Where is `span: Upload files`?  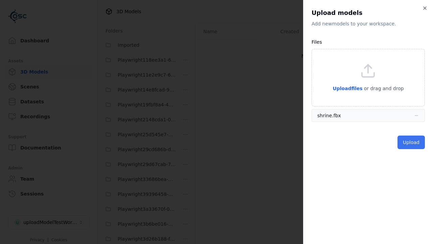
span: Upload files is located at coordinates (348, 88).